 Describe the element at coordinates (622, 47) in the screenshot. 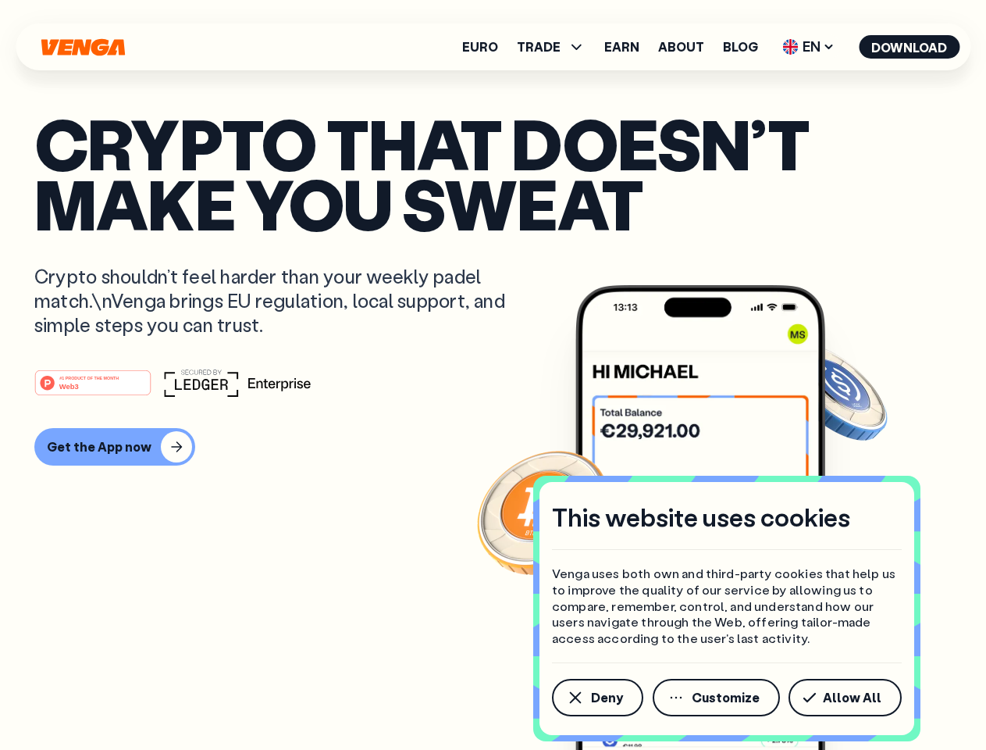

I see `a: Earn` at that location.